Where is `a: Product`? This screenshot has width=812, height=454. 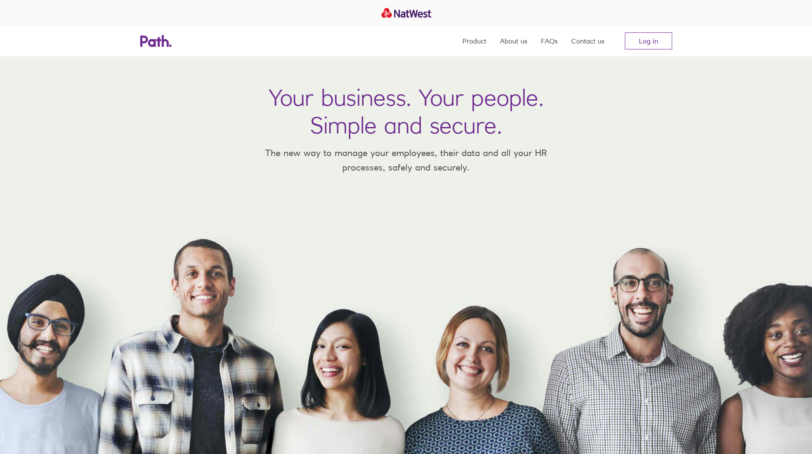 a: Product is located at coordinates (475, 41).